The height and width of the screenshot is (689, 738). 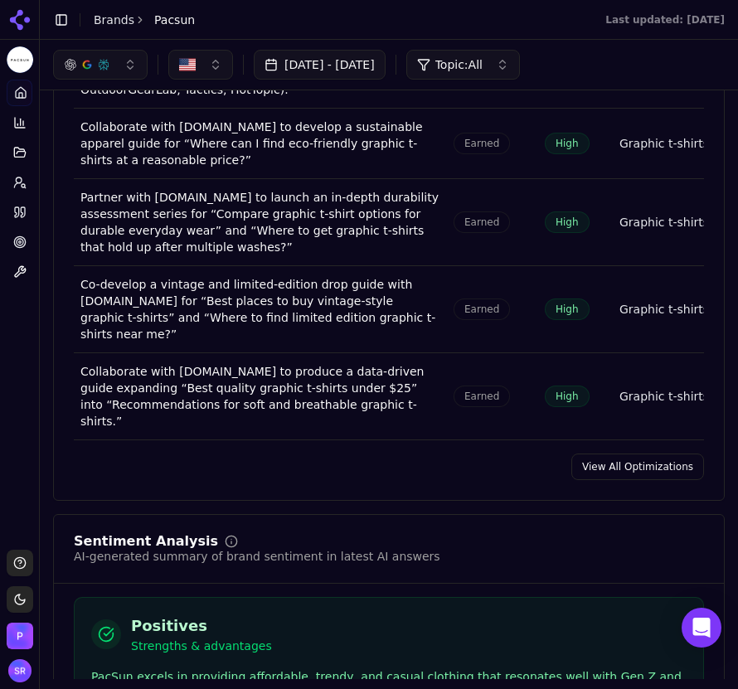 What do you see at coordinates (20, 671) in the screenshot?
I see `img: Stella Ruvalcaba` at bounding box center [20, 671].